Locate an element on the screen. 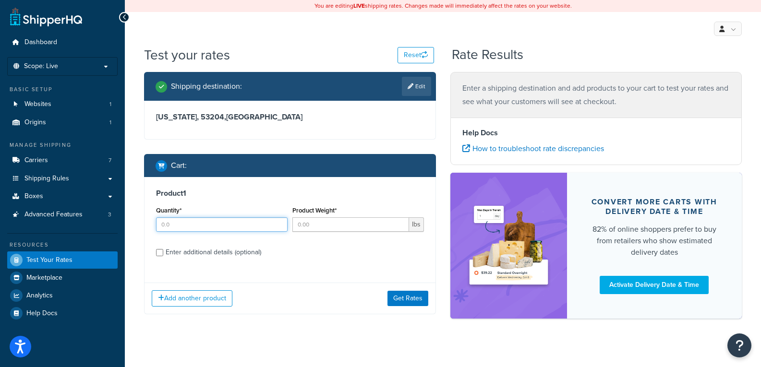  a: Edit is located at coordinates (416, 86).